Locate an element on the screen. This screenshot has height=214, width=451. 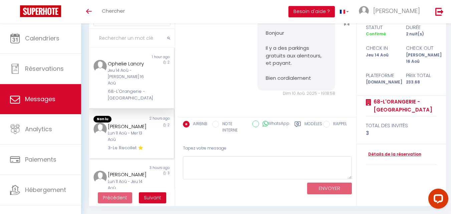
div: 233.68 is located at coordinates (422, 82).